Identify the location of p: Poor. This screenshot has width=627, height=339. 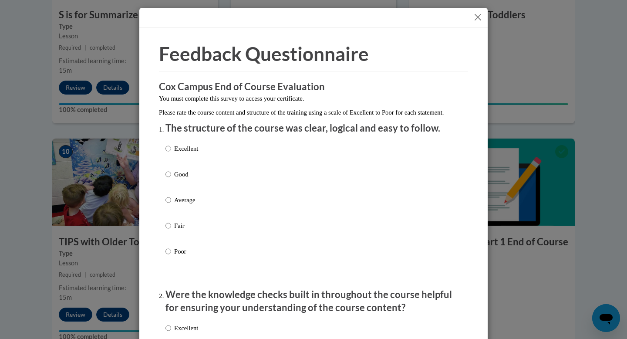
(186, 251).